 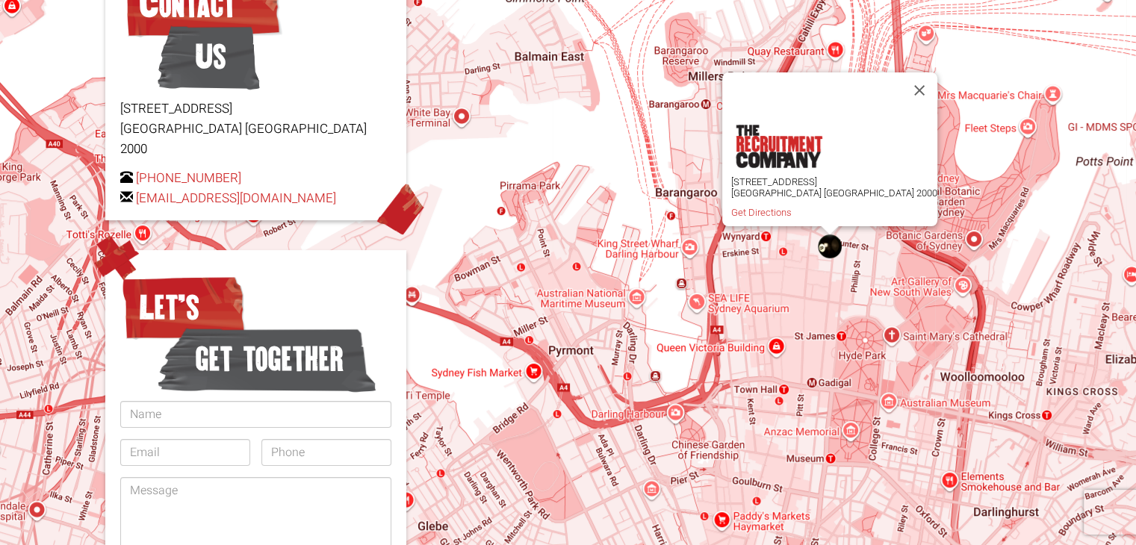 I want to click on img: the-recruitment-company.png, so click(x=778, y=146).